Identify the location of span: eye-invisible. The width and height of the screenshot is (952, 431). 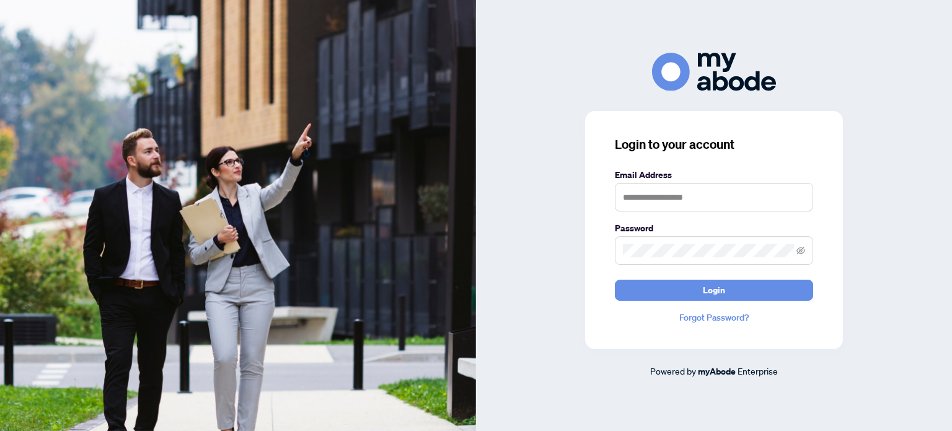
(801, 250).